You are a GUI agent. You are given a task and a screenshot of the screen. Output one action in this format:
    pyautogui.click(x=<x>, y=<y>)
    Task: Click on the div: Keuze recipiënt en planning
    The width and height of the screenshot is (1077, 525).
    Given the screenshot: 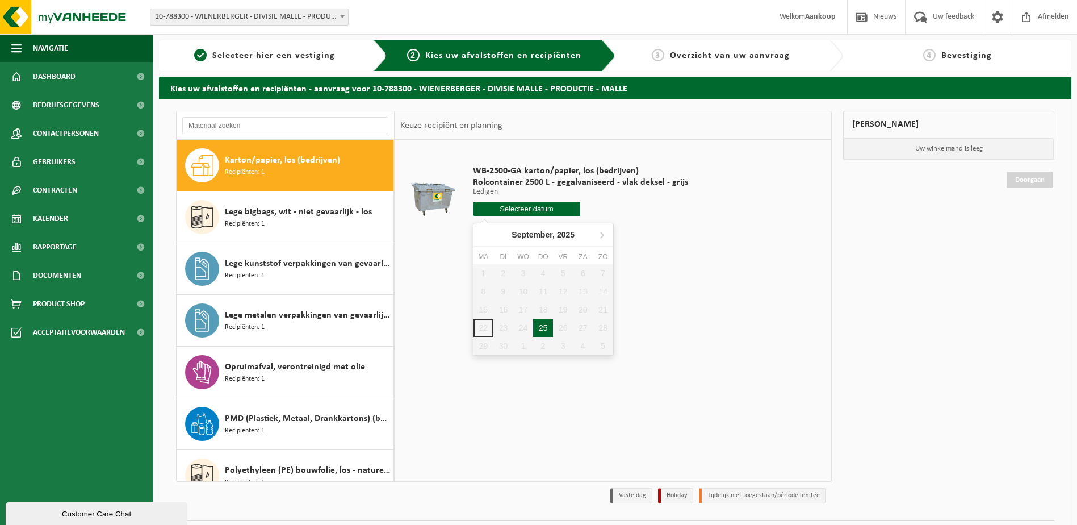 What is the action you would take?
    pyautogui.click(x=452, y=126)
    